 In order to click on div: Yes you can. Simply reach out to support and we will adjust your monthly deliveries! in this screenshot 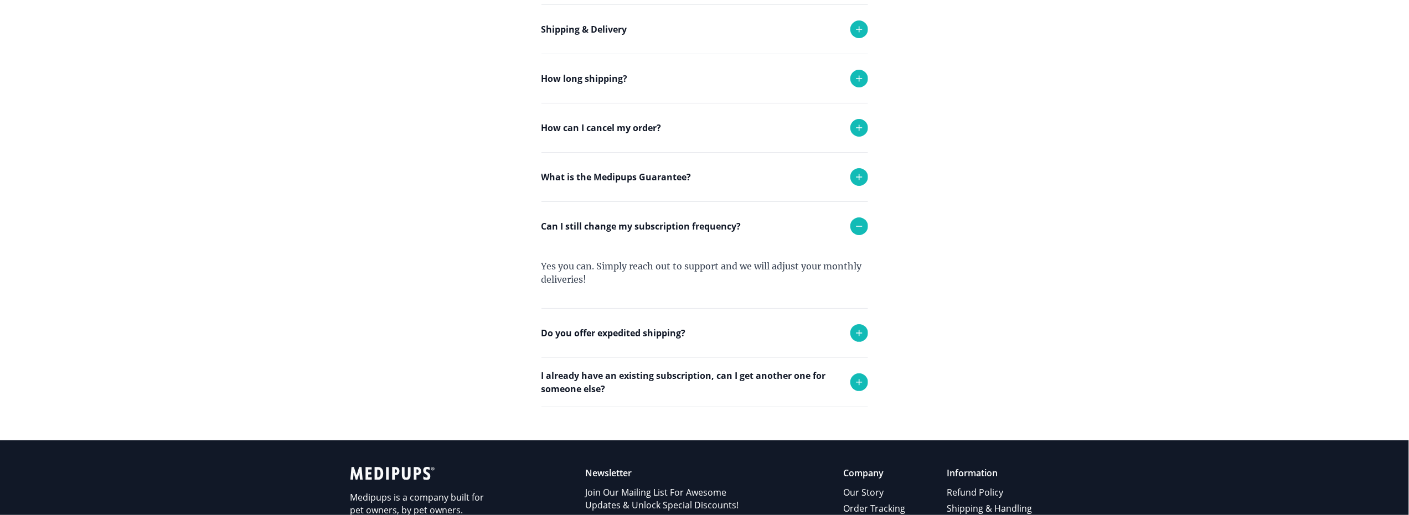, I will do `click(705, 280)`.